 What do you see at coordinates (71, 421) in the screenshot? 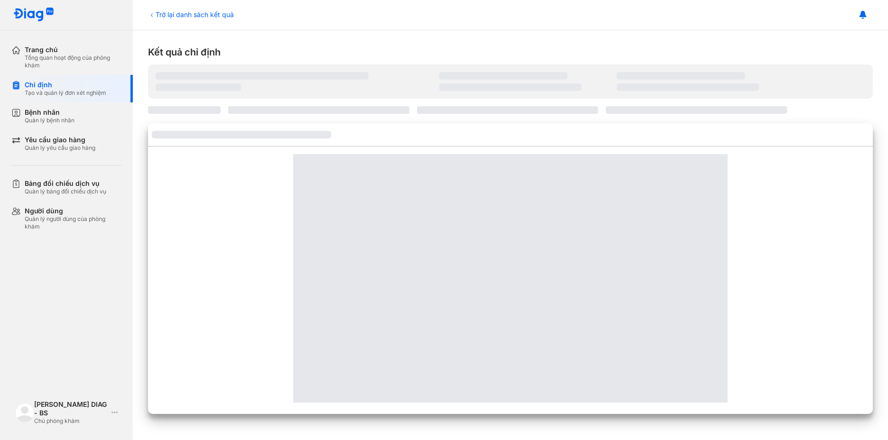
I see `div: Chủ phòng khám` at bounding box center [71, 421].